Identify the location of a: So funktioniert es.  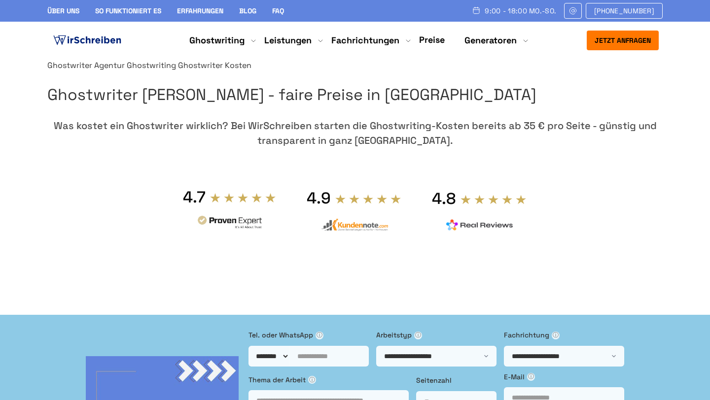
(128, 11).